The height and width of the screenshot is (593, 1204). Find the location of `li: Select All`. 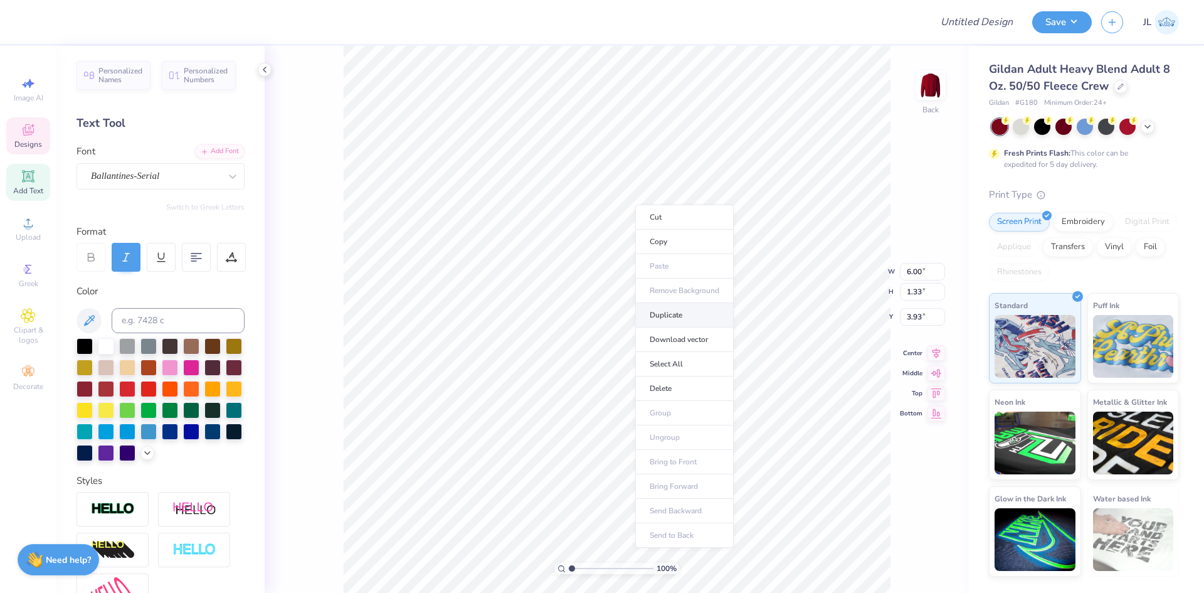

li: Select All is located at coordinates (684, 364).